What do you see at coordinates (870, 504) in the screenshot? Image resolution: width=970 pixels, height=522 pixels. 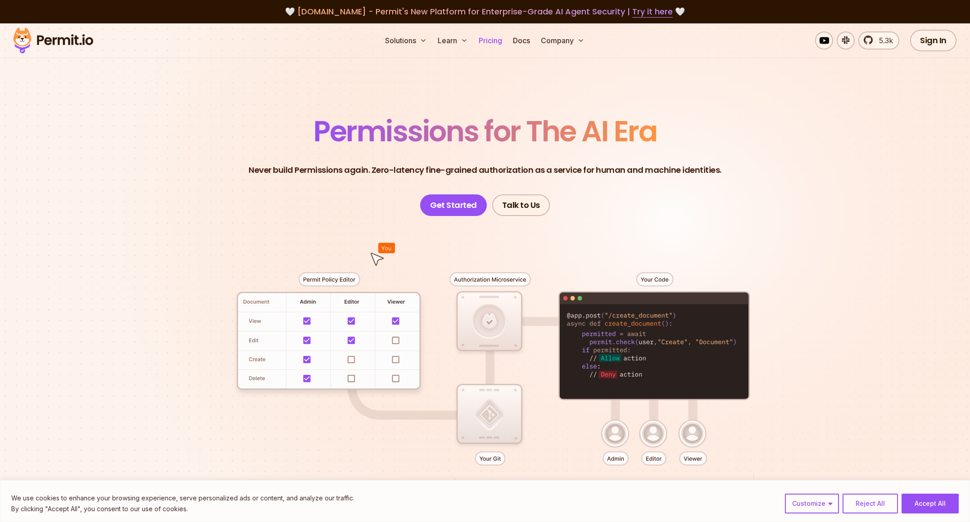 I see `button: Reject All` at bounding box center [870, 504].